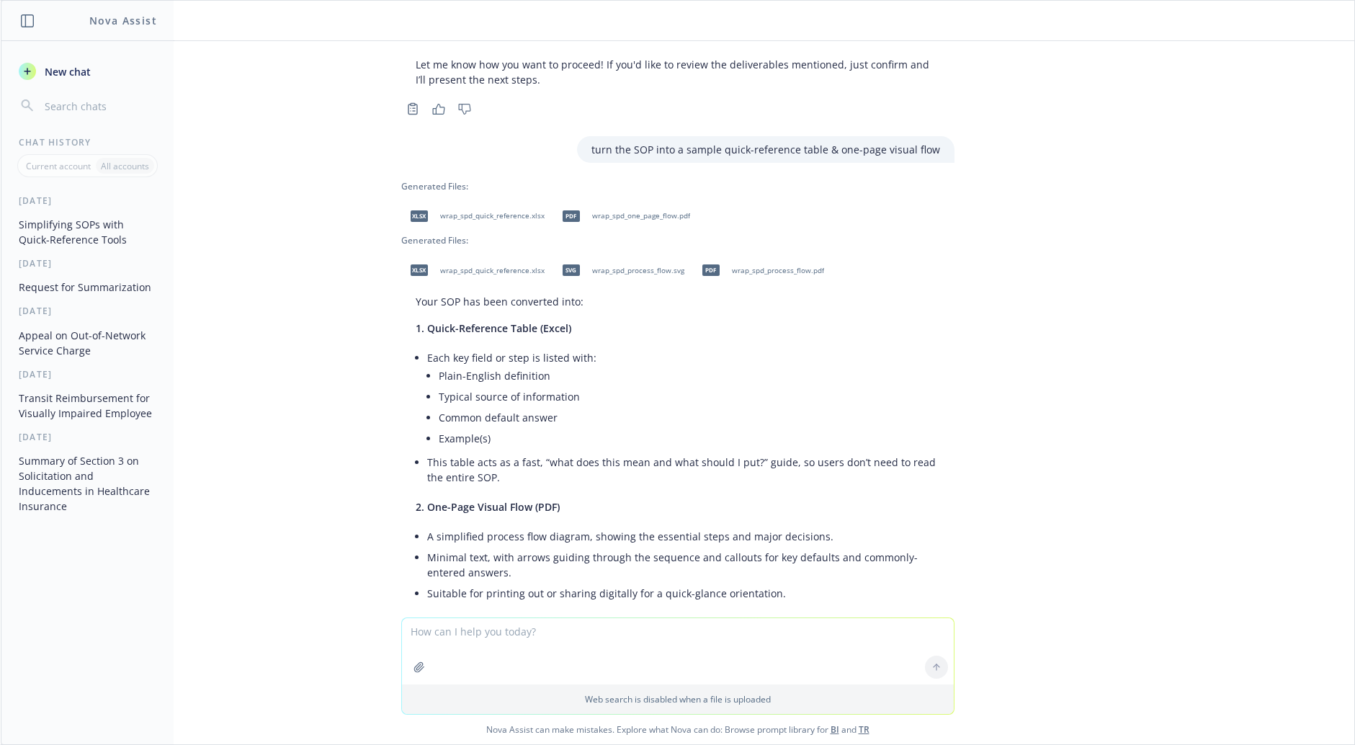 This screenshot has height=745, width=1355. I want to click on p: Web search is disabled when a file is uploaded, so click(678, 699).